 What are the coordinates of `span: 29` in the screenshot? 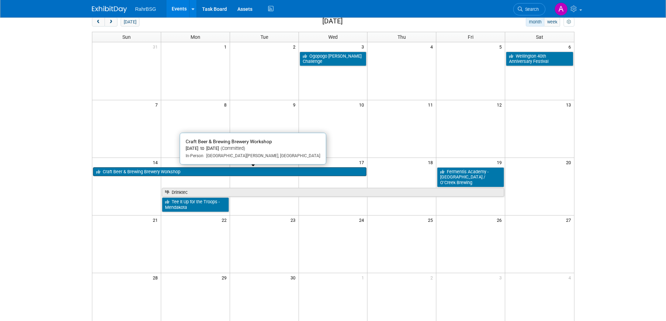 It's located at (225, 278).